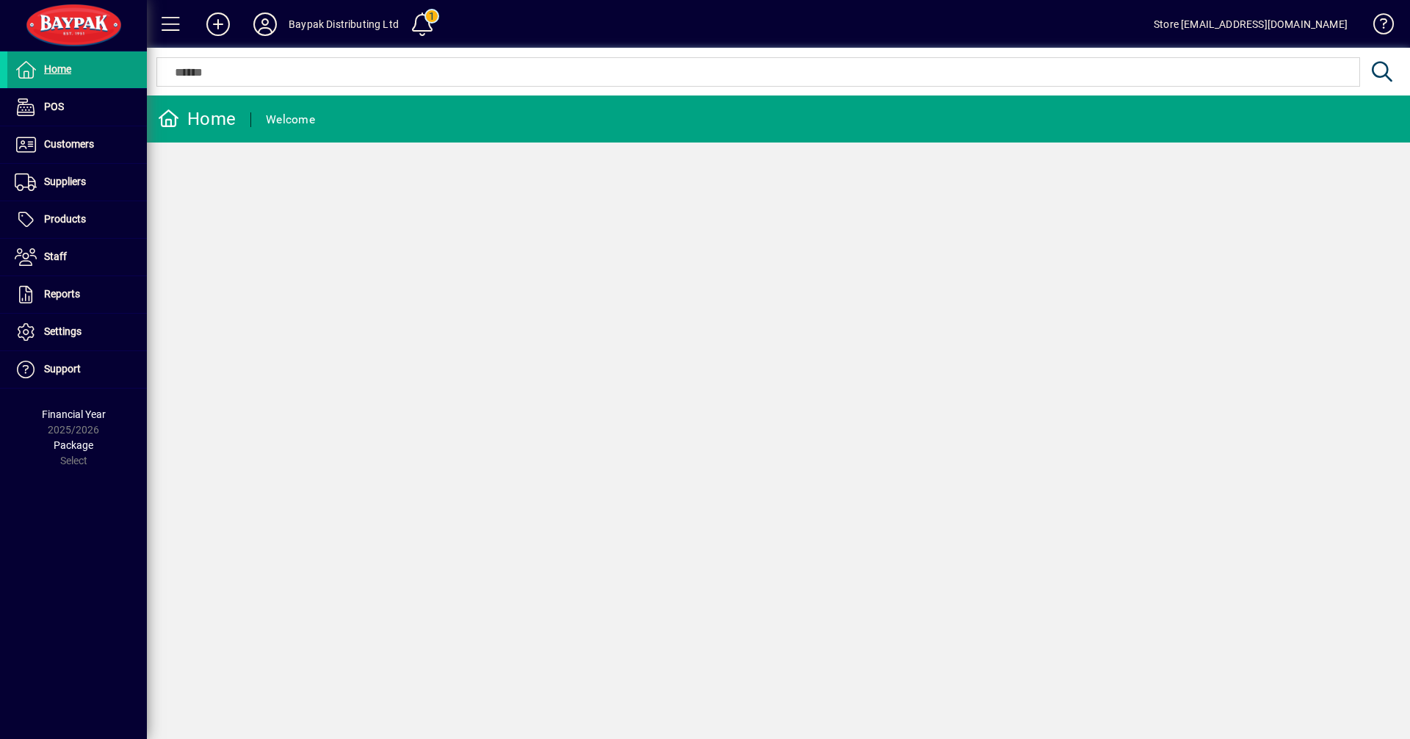  Describe the element at coordinates (77, 107) in the screenshot. I see `a: POS` at that location.